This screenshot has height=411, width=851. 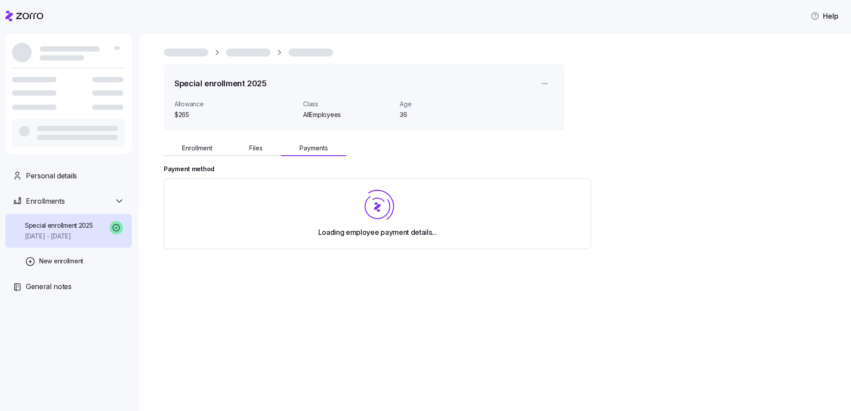 I want to click on h2: Payment method, so click(x=501, y=169).